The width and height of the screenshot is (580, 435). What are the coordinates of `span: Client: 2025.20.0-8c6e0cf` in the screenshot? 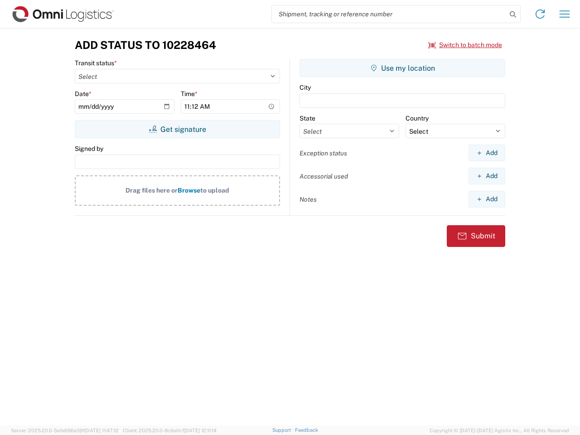 It's located at (170, 431).